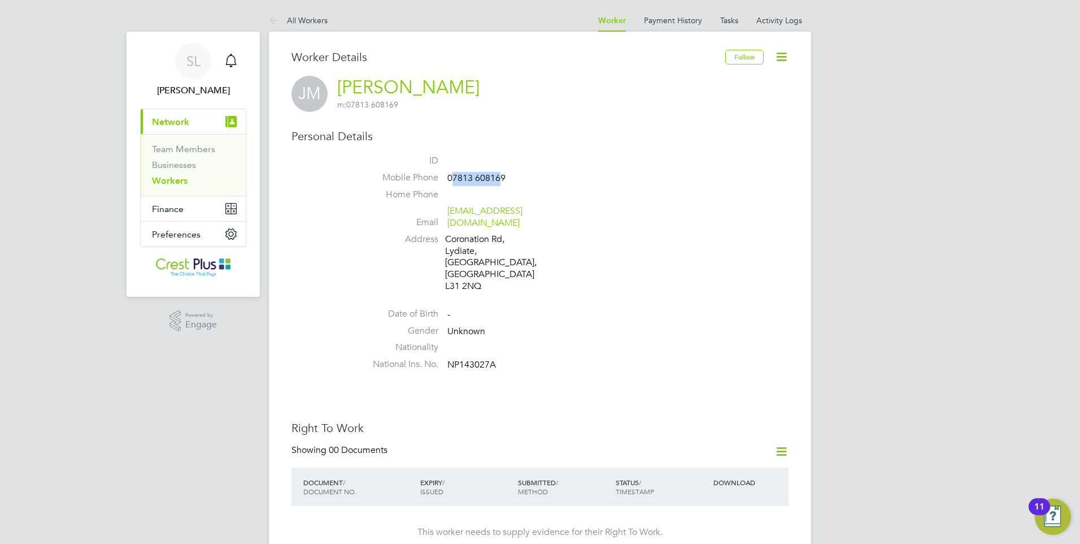 The height and width of the screenshot is (544, 1080). I want to click on span: Network, so click(171, 121).